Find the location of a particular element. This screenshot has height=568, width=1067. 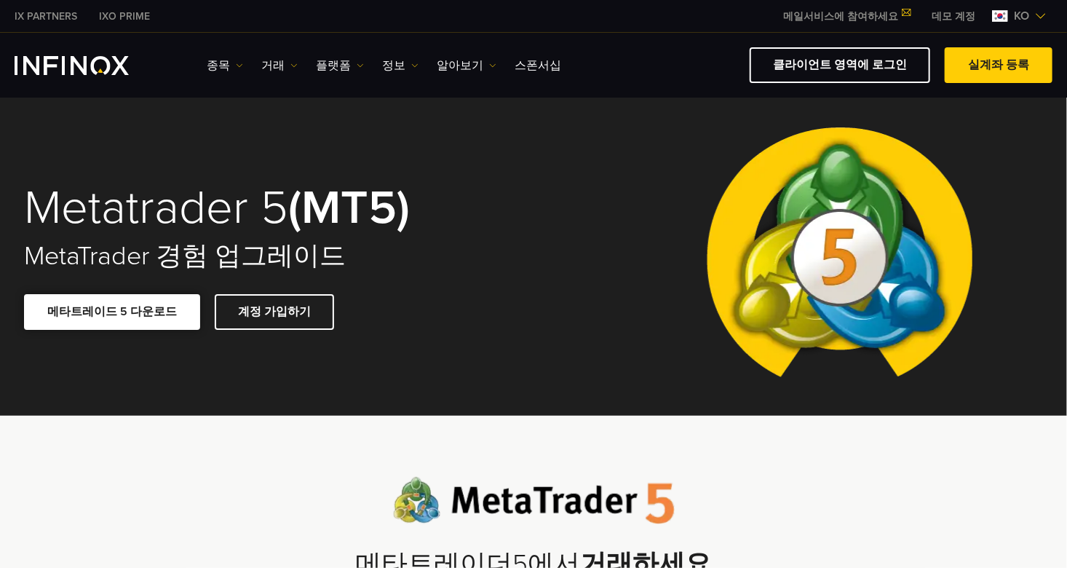

a: 클라이언트 영역에 로그인 is located at coordinates (840, 65).